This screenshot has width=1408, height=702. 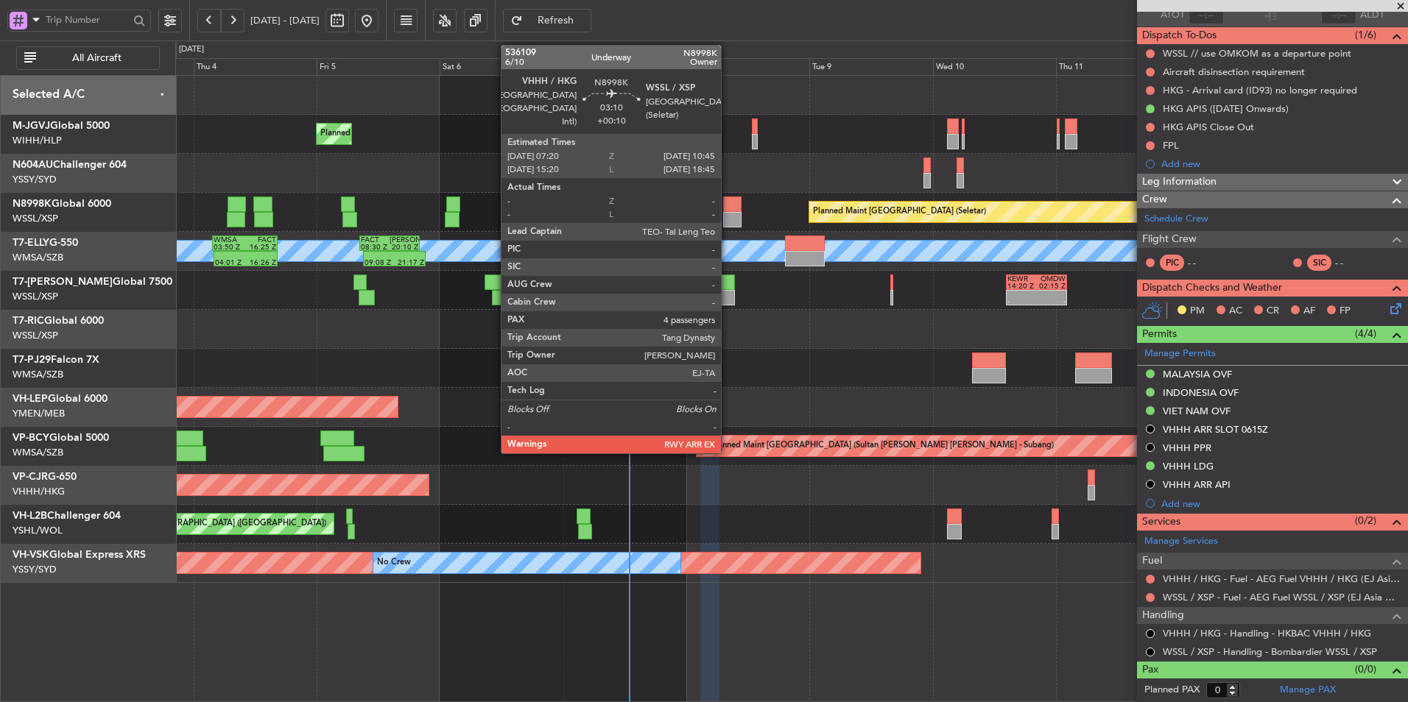 What do you see at coordinates (66, 516) in the screenshot?
I see `a: VH-L2BChallenger 604` at bounding box center [66, 516].